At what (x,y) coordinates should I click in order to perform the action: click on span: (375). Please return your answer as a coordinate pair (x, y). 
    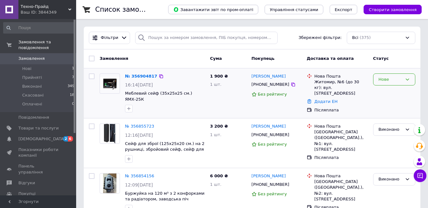
    Looking at the image, I should click on (365, 37).